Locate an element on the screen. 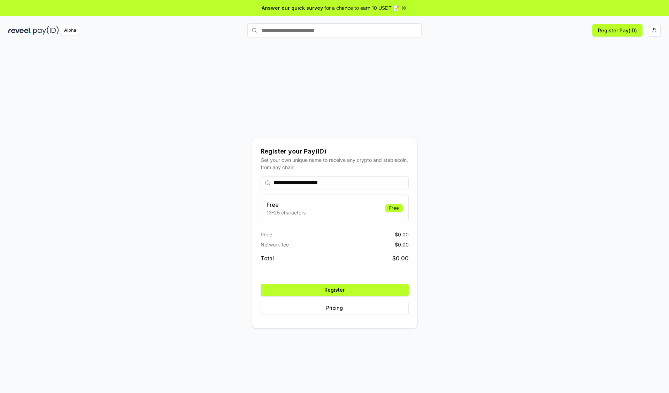 This screenshot has height=393, width=669. p: 13-25 characters is located at coordinates (286, 212).